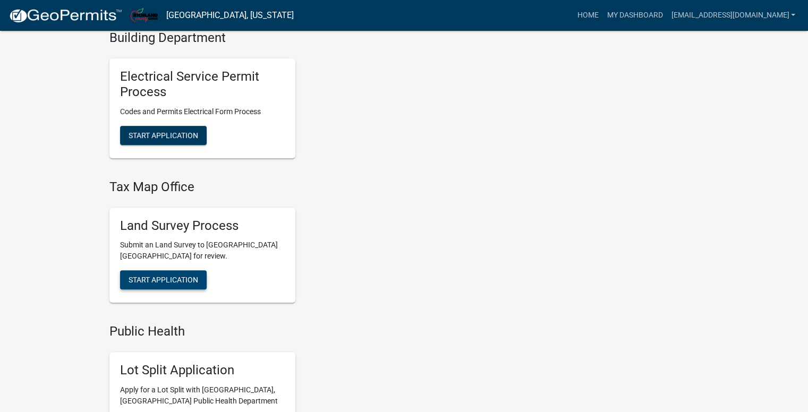 The width and height of the screenshot is (808, 412). I want to click on h5: Electrical Service Permit Process, so click(202, 84).